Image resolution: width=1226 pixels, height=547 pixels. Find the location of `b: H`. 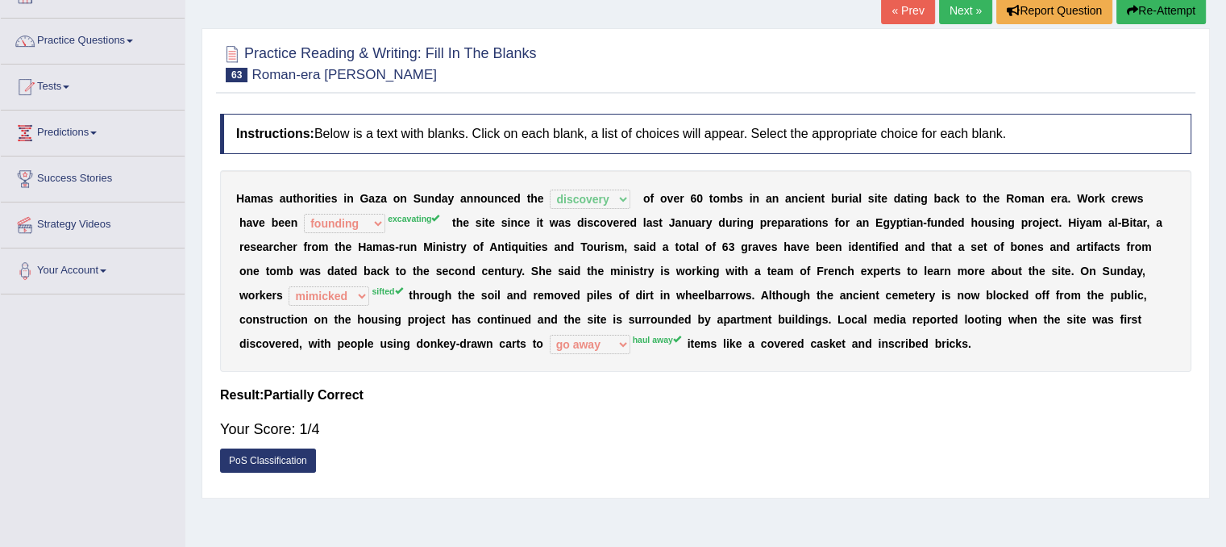

b: H is located at coordinates (1072, 223).